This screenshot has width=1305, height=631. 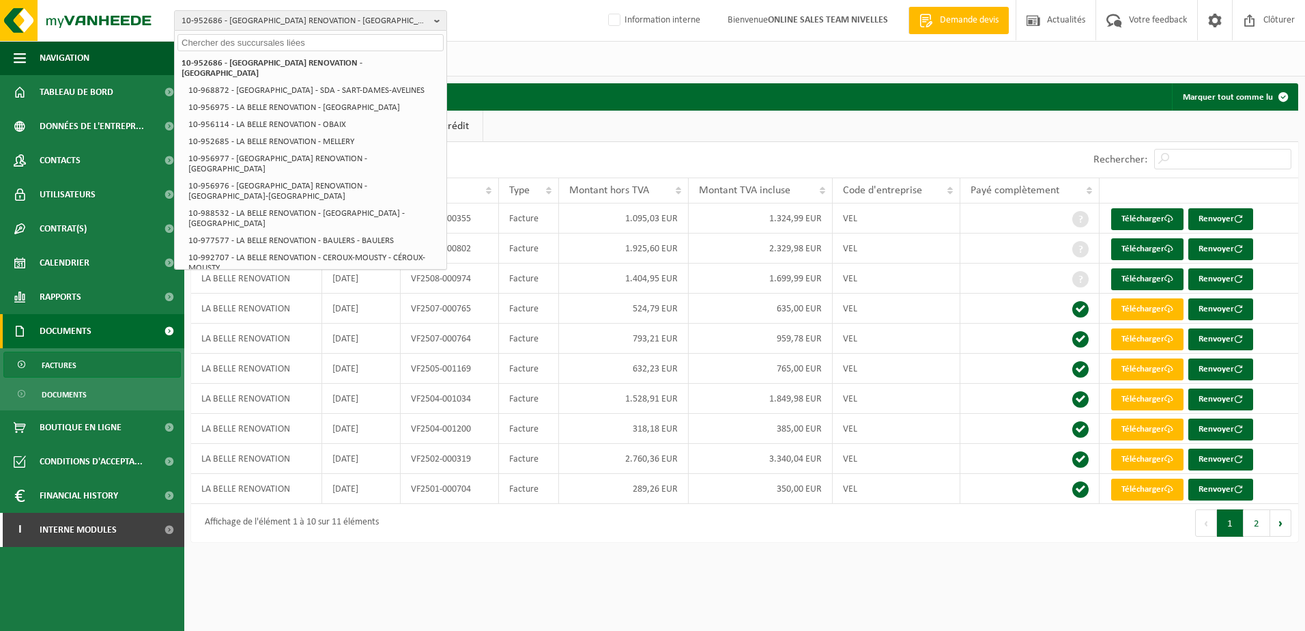 What do you see at coordinates (76, 92) in the screenshot?
I see `span: Tableau de bord` at bounding box center [76, 92].